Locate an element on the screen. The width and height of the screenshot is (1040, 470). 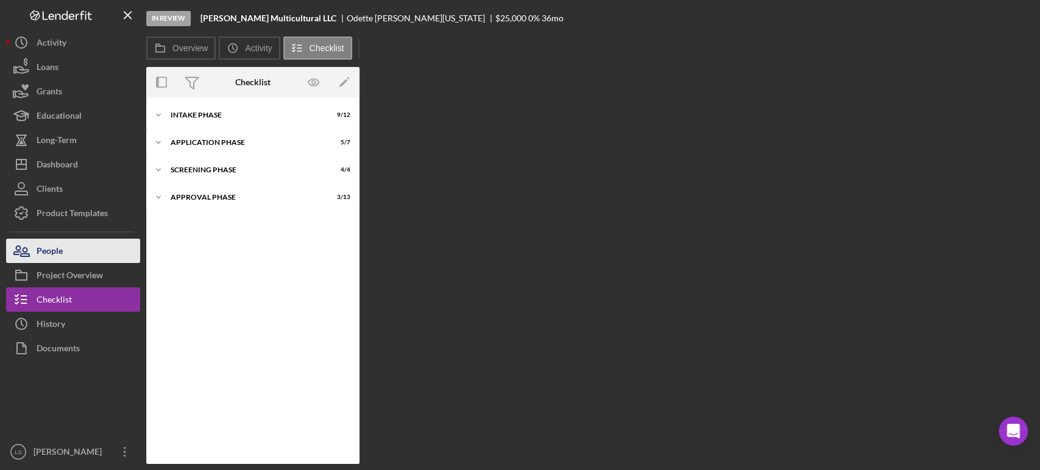
a: Grants is located at coordinates (73, 91).